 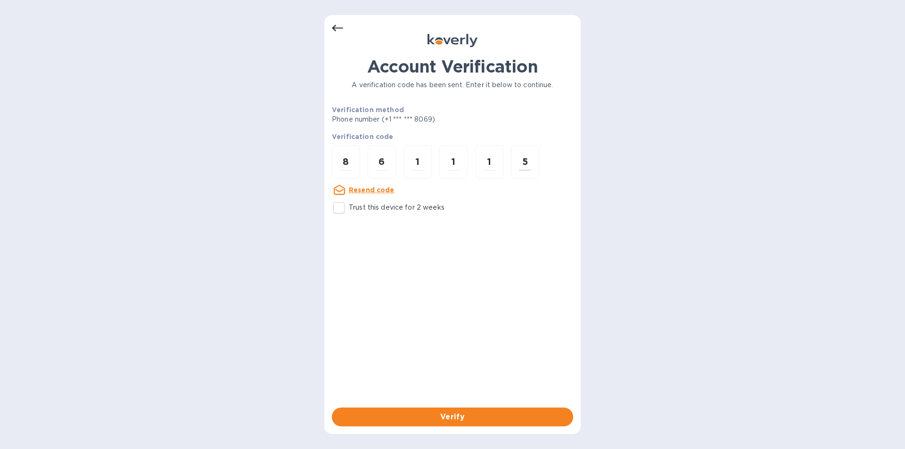 What do you see at coordinates (368, 110) in the screenshot?
I see `b: Verification method` at bounding box center [368, 110].